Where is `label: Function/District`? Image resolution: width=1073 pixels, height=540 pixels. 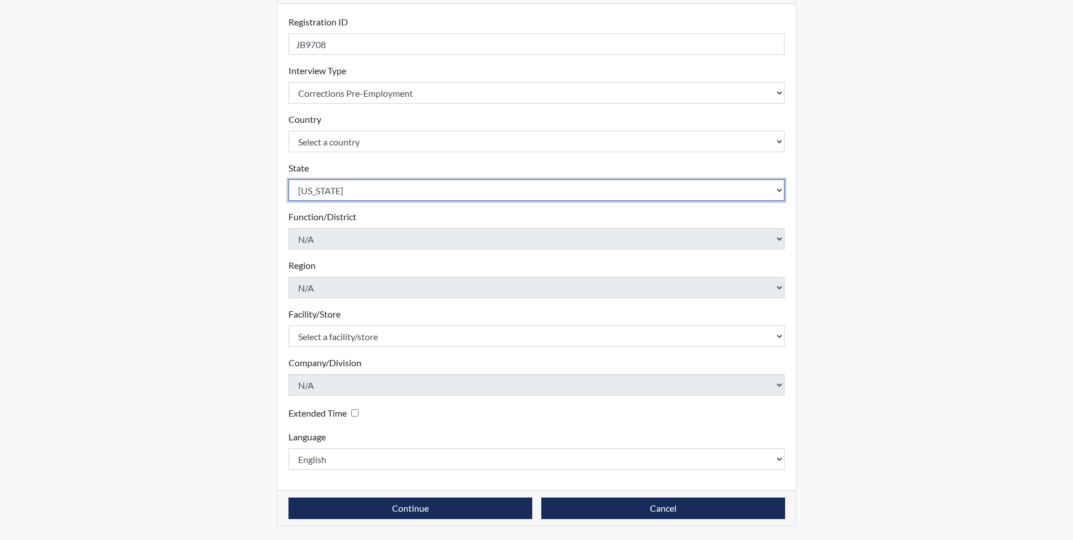
label: Function/District is located at coordinates (322, 217).